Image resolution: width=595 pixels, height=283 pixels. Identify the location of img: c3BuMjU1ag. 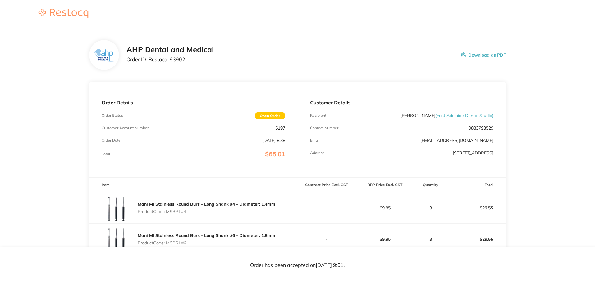
(117, 208).